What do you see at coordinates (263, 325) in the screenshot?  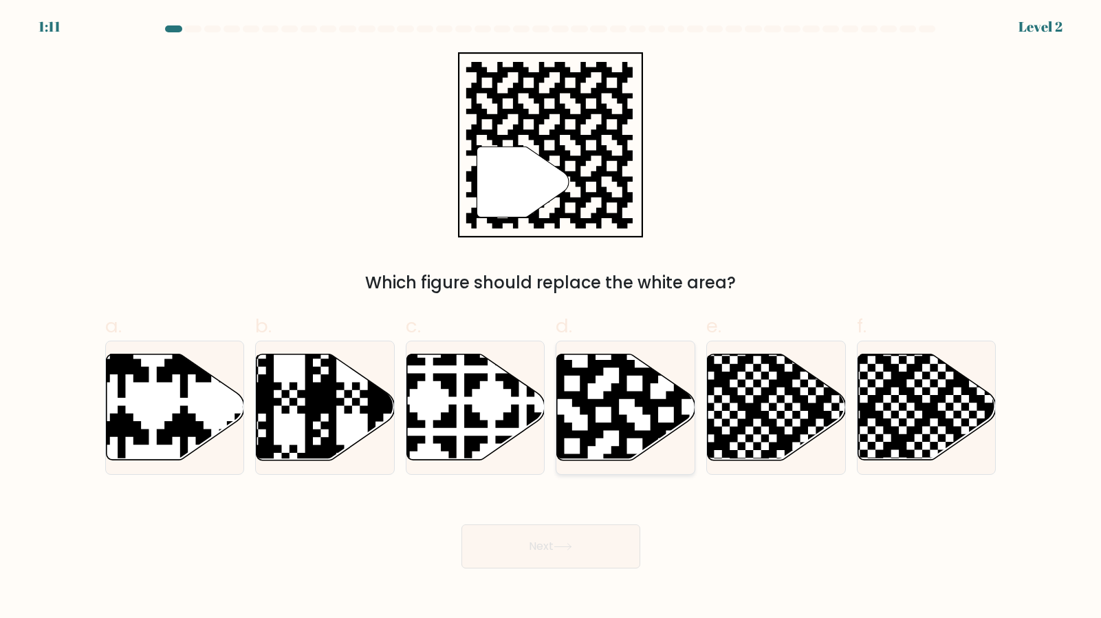 I see `span: b.` at bounding box center [263, 325].